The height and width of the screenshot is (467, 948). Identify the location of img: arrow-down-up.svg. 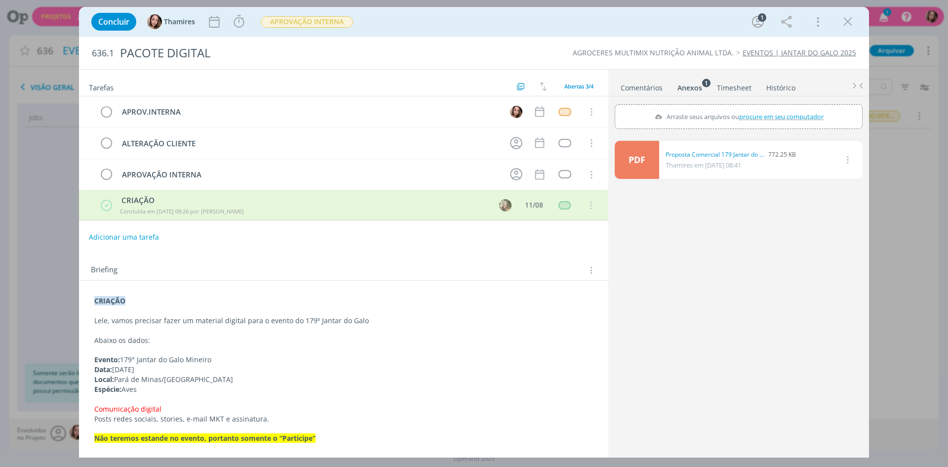
(543, 86).